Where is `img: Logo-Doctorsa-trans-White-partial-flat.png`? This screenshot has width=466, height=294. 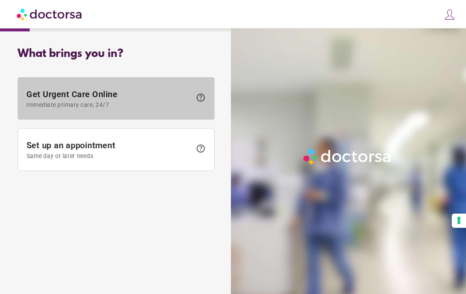 img: Logo-Doctorsa-trans-White-partial-flat.png is located at coordinates (347, 157).